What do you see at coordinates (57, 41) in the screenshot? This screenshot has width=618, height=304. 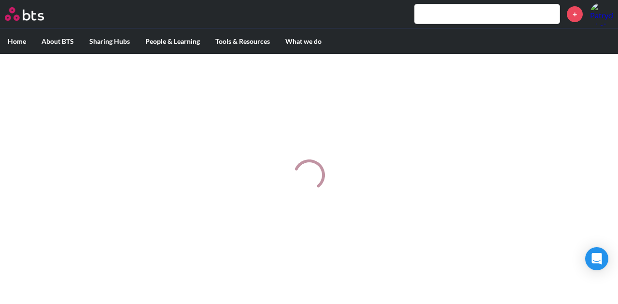 I see `label: About BTS` at bounding box center [57, 41].